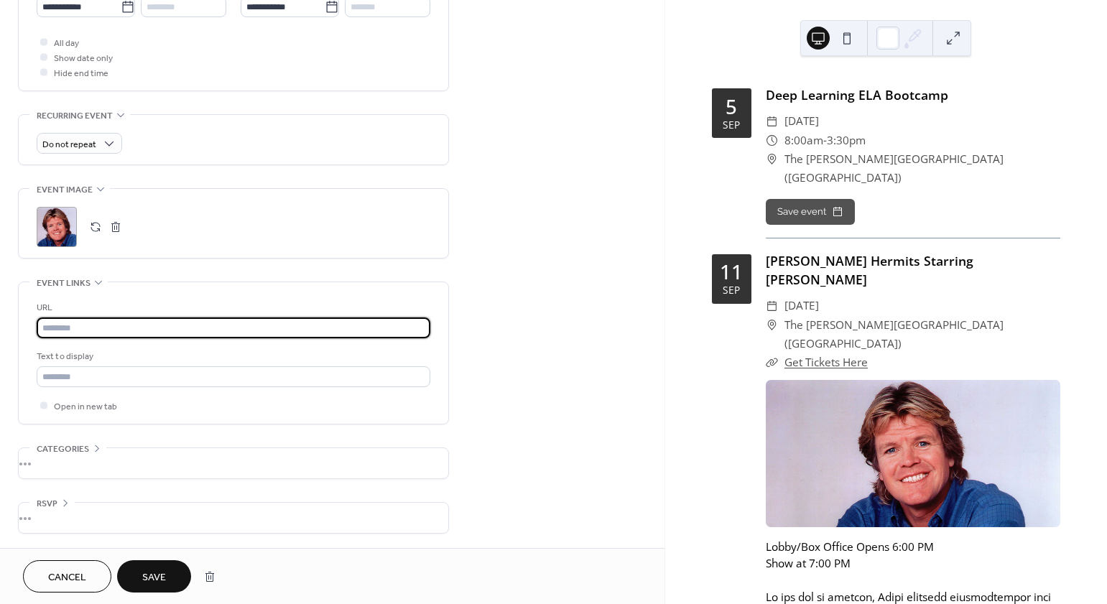 Image resolution: width=1107 pixels, height=604 pixels. Describe the element at coordinates (67, 576) in the screenshot. I see `button: Cancel` at that location.